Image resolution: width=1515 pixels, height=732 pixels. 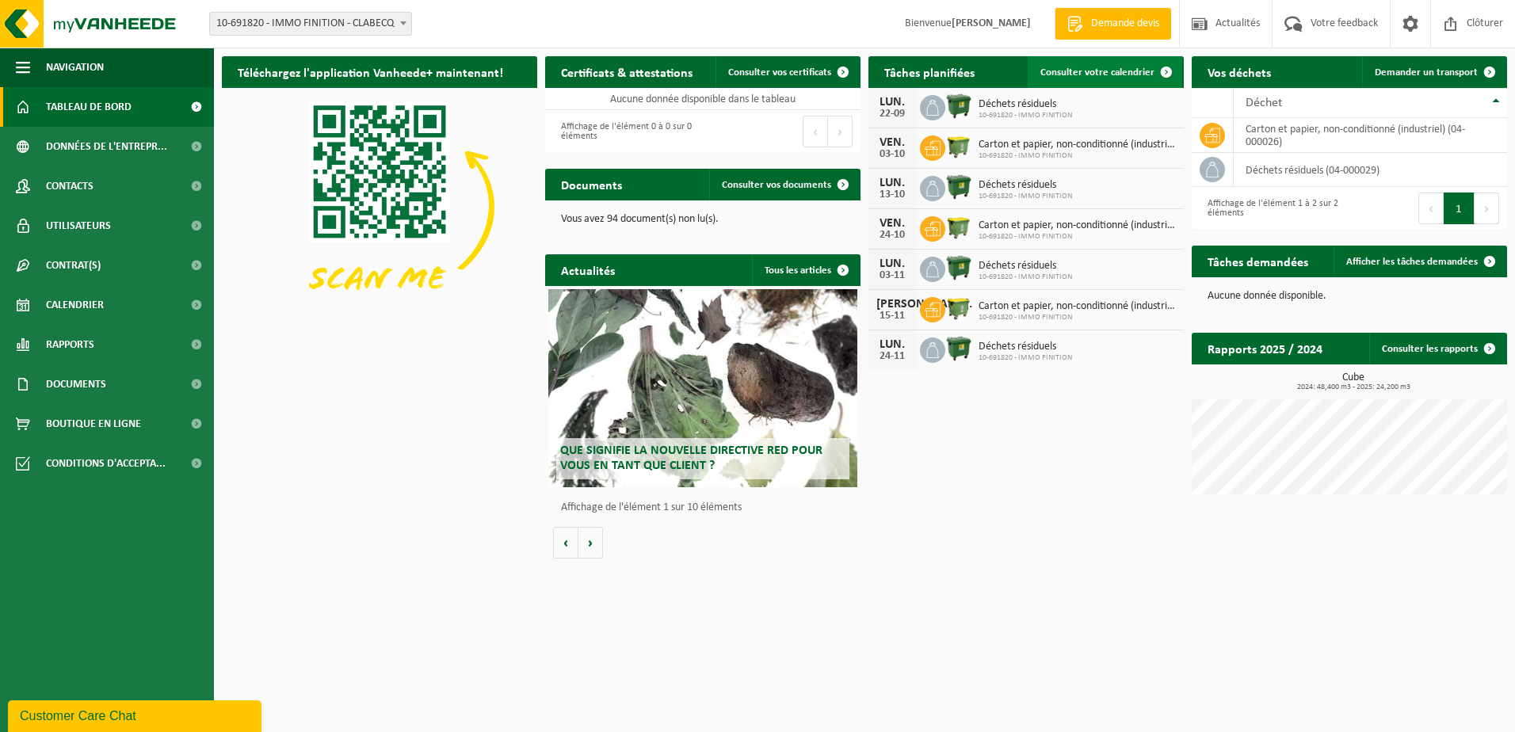 I want to click on a: Afficher les tâches demandées, so click(x=1420, y=262).